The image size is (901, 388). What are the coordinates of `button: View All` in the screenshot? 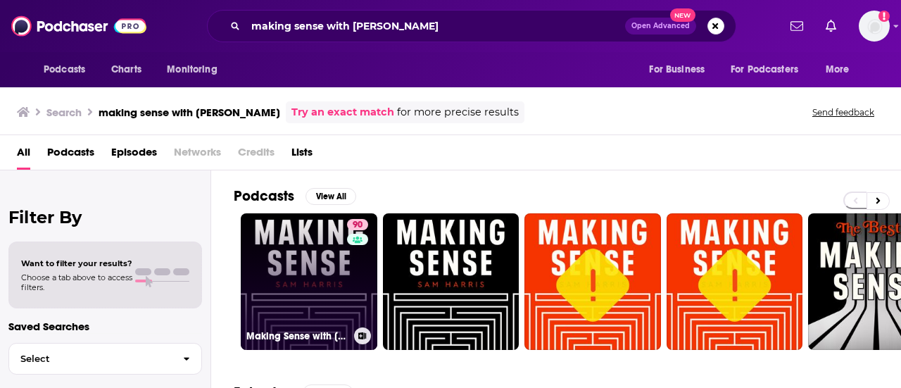 It's located at (331, 196).